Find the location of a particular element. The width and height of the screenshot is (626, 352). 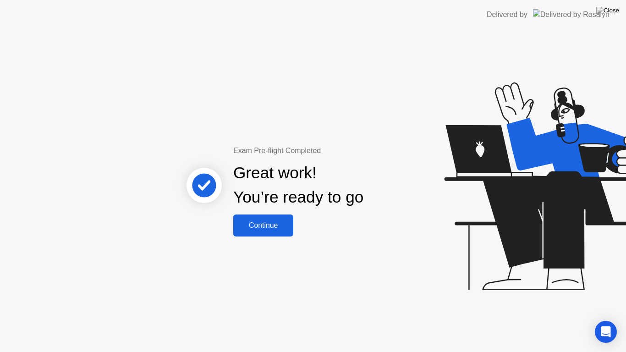

div: Great work! You’re ready to go is located at coordinates (298, 185).